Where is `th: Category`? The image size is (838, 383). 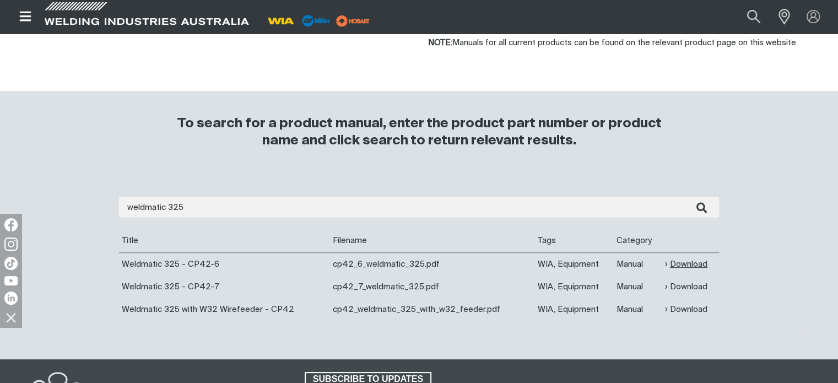
th: Category is located at coordinates (638, 241).